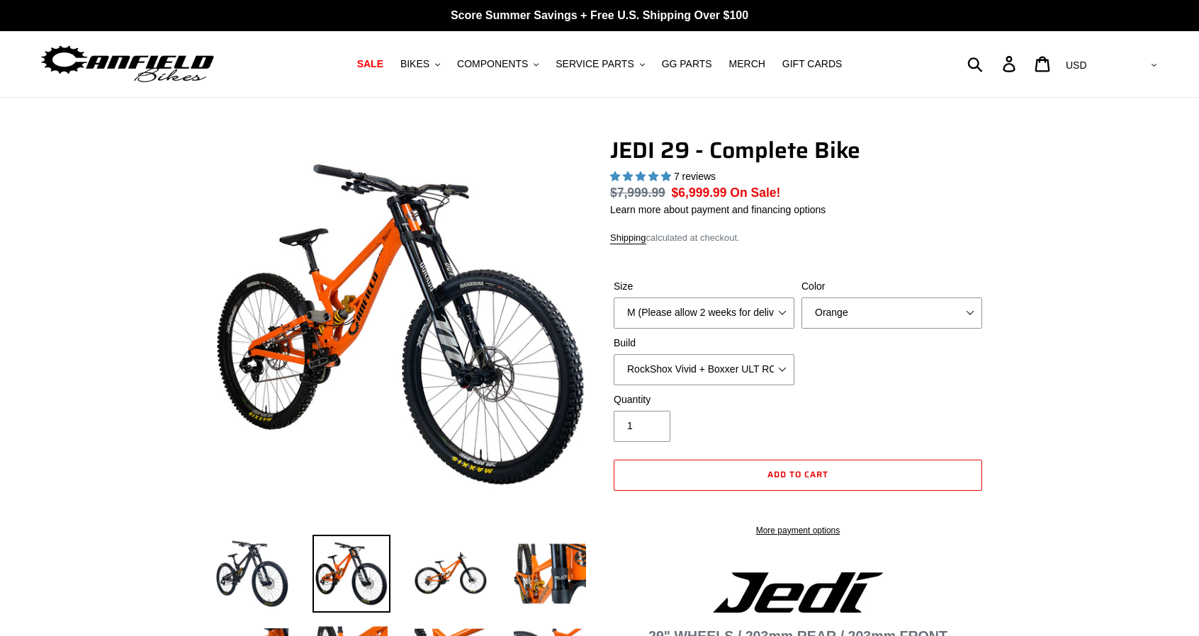 The height and width of the screenshot is (636, 1199). I want to click on label: Color, so click(891, 286).